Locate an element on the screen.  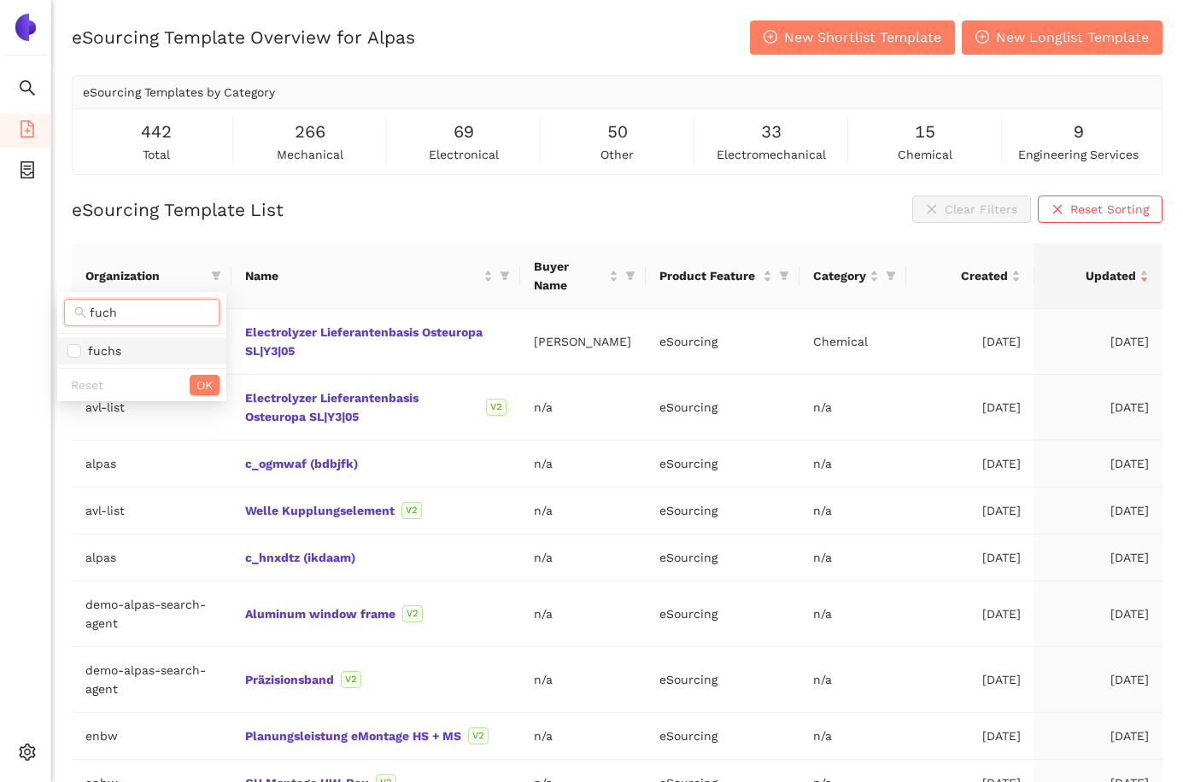
span: New Longlist Template is located at coordinates (1072, 37).